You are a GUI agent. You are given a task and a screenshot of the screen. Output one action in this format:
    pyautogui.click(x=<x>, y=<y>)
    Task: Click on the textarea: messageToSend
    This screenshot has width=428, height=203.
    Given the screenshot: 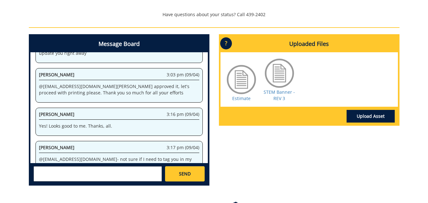 What is the action you would take?
    pyautogui.click(x=98, y=174)
    